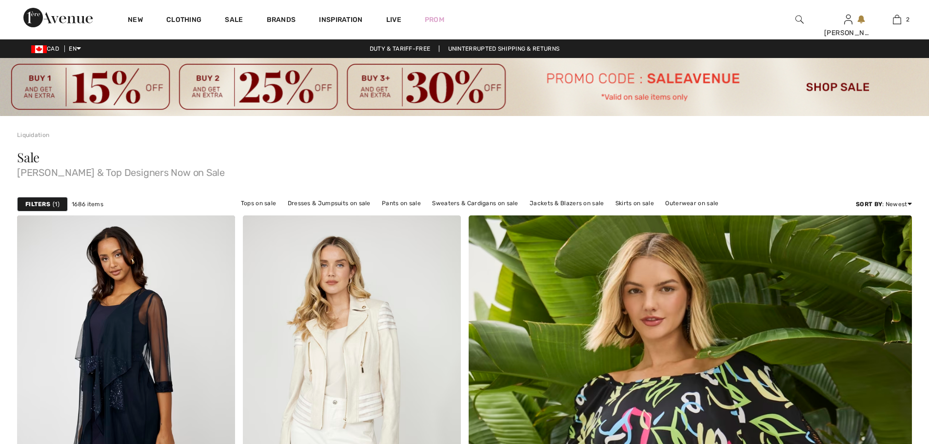  Describe the element at coordinates (75, 49) in the screenshot. I see `span: EN` at that location.